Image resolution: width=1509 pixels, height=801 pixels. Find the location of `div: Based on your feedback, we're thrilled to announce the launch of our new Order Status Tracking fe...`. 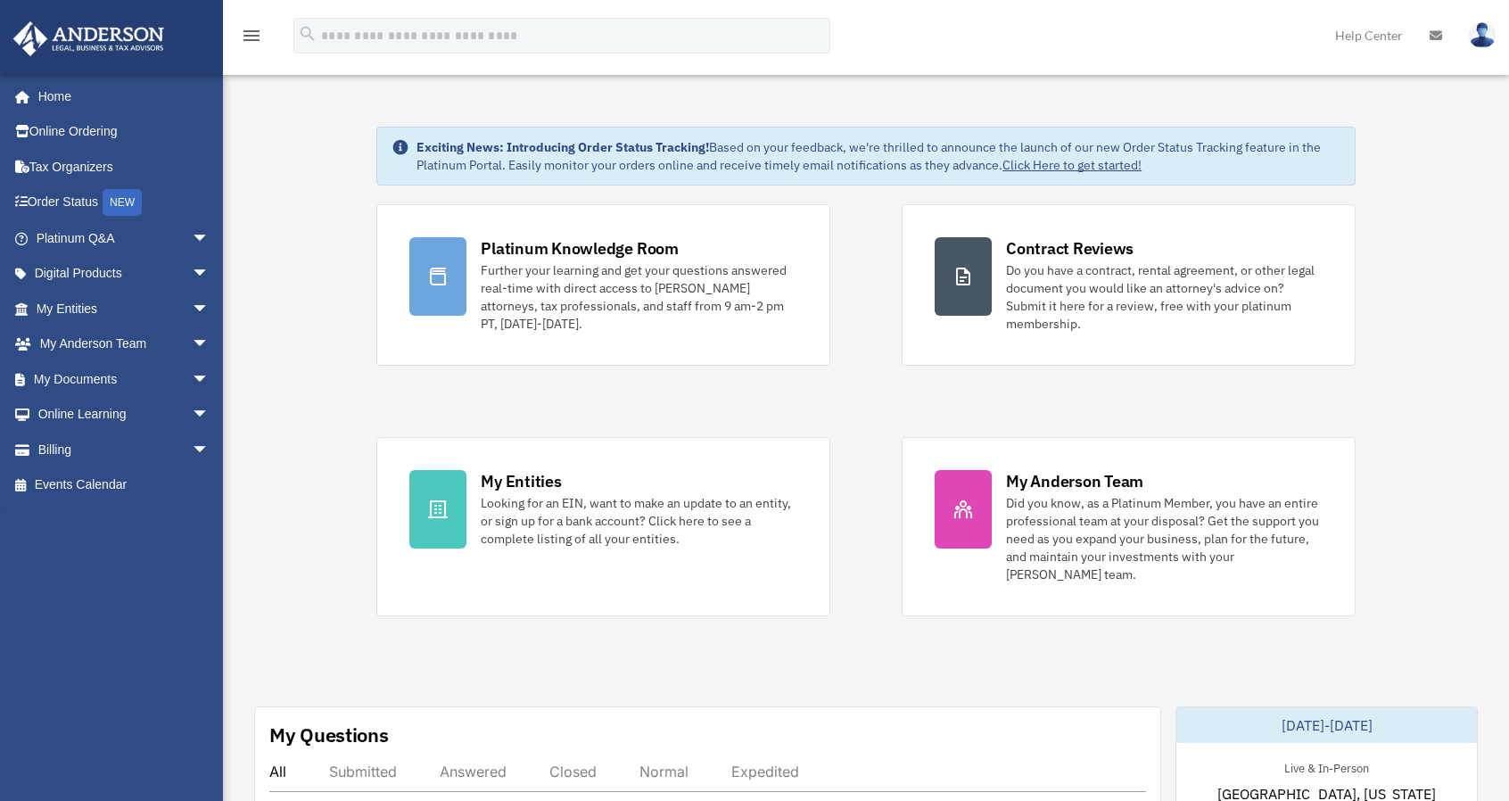

div: Based on your feedback, we're thrilled to announce the launch of our new Order Status Tracking fe... is located at coordinates (879, 156).